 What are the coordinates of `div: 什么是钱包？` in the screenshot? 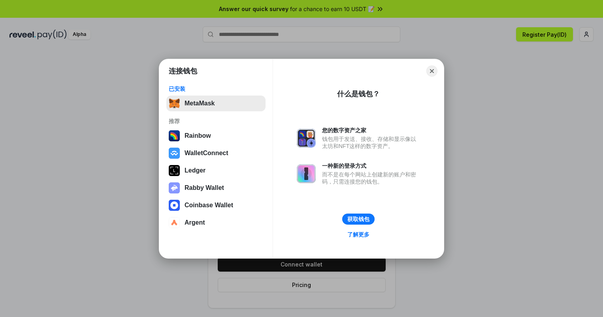 It's located at (358, 94).